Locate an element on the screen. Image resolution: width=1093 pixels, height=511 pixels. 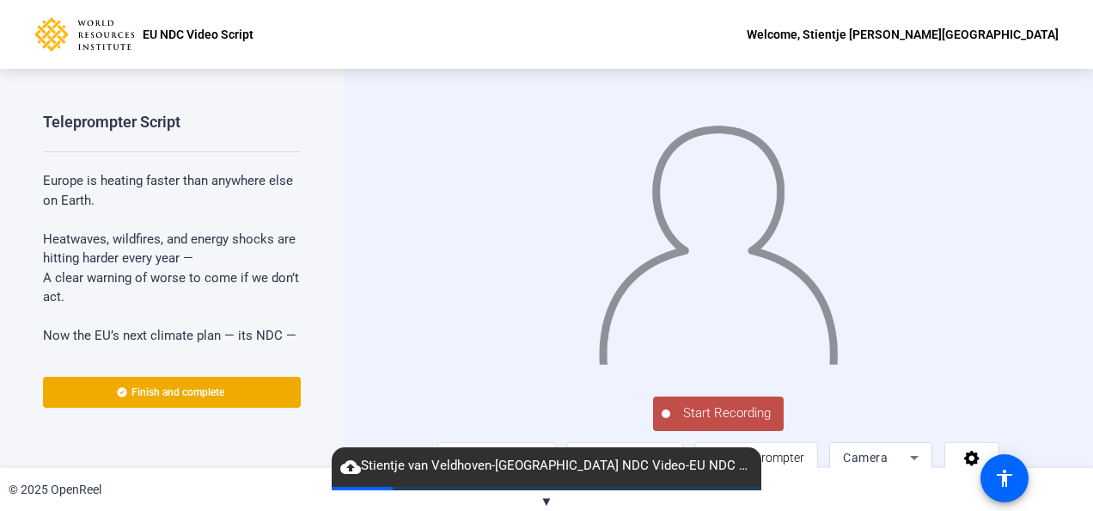
p: Europe is heating faster than anywhere else on Earth. is located at coordinates (172, 190).